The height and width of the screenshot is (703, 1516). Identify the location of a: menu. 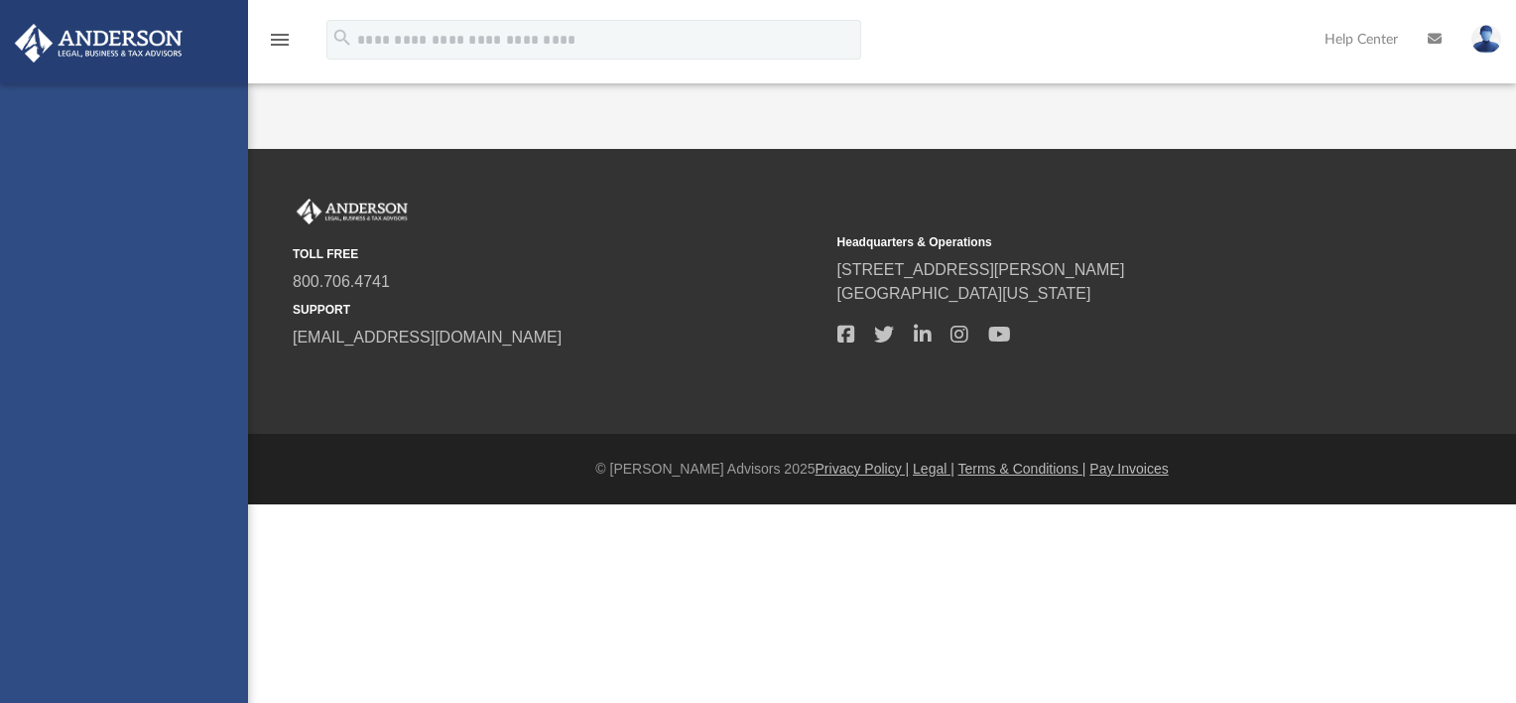
(280, 45).